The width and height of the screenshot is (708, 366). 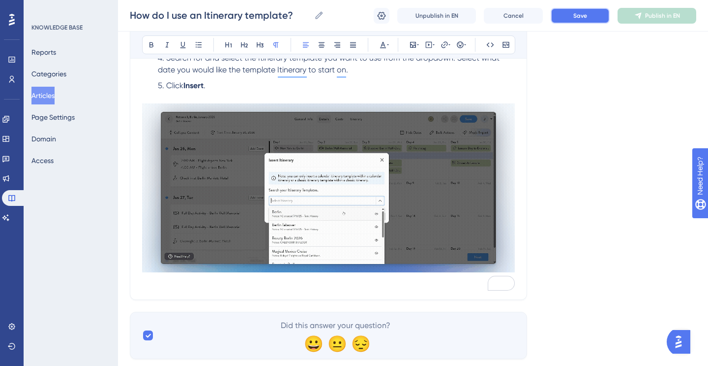 What do you see at coordinates (53, 117) in the screenshot?
I see `button: Page Settings` at bounding box center [53, 117].